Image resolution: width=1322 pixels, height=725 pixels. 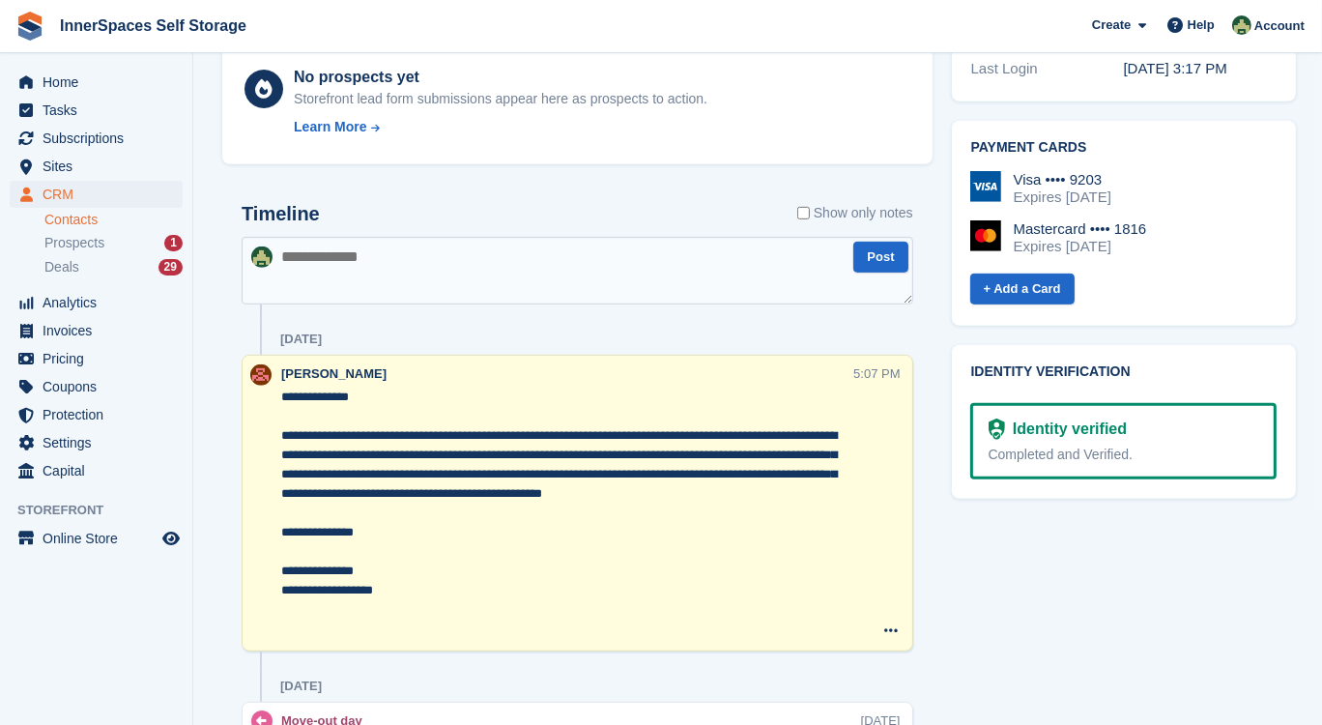 I want to click on span: Deals, so click(x=62, y=267).